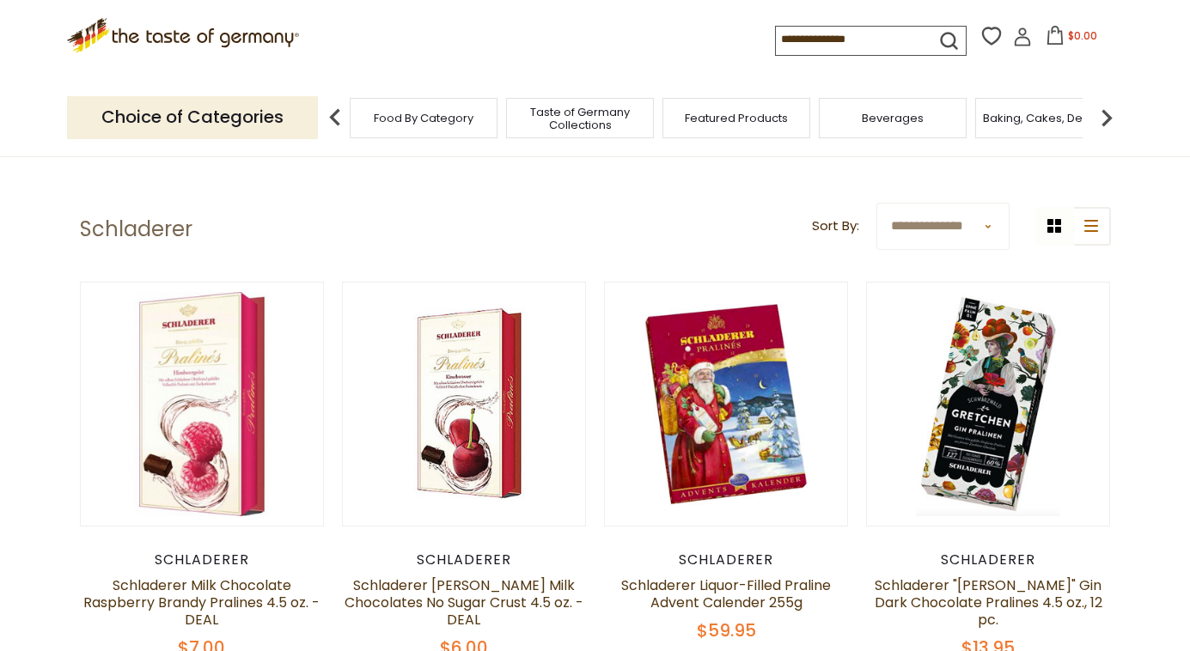  Describe the element at coordinates (136, 229) in the screenshot. I see `h1: Schladerer` at that location.